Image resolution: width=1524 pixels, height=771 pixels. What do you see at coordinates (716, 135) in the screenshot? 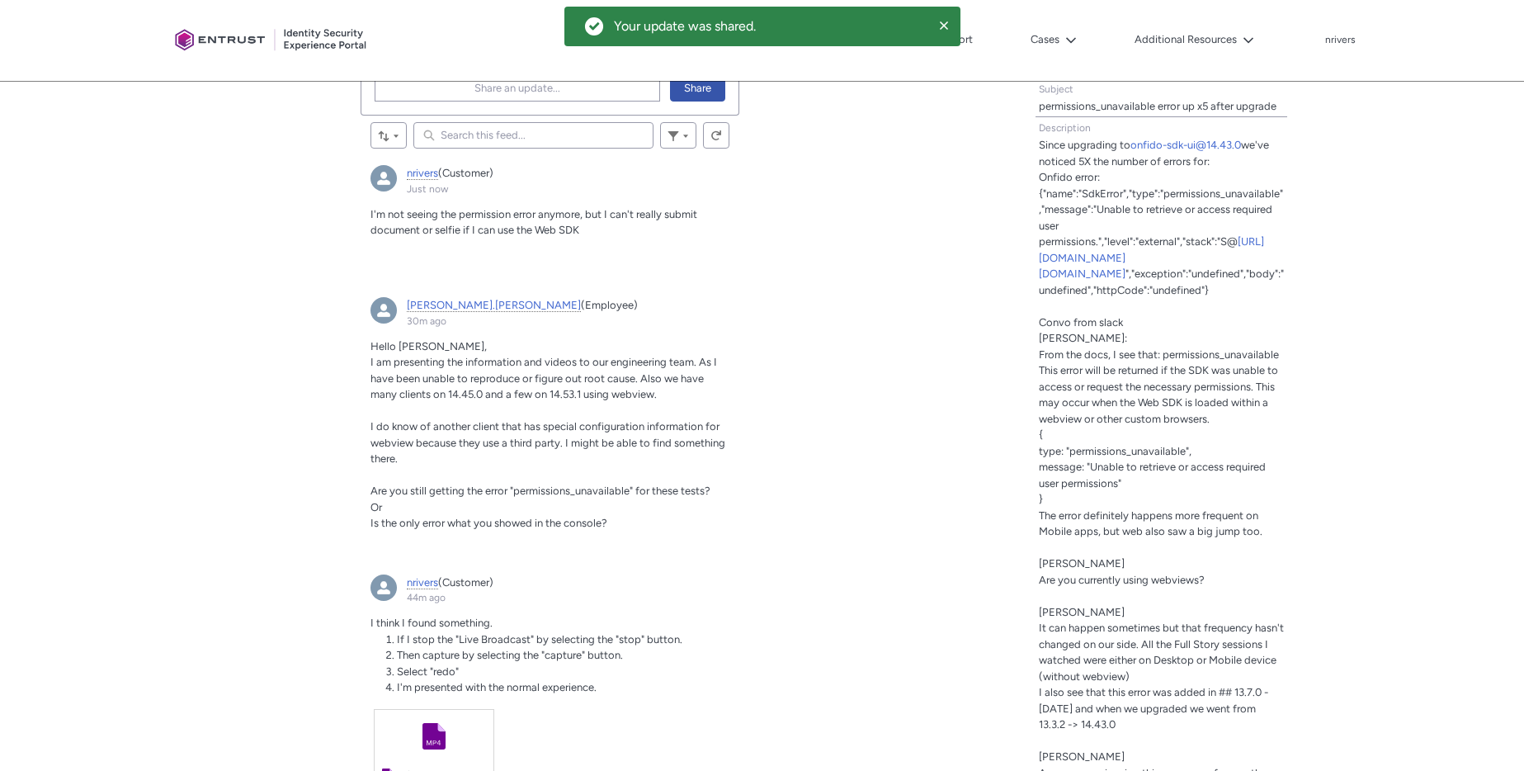
I see `button: Refresh this feed` at bounding box center [716, 135].